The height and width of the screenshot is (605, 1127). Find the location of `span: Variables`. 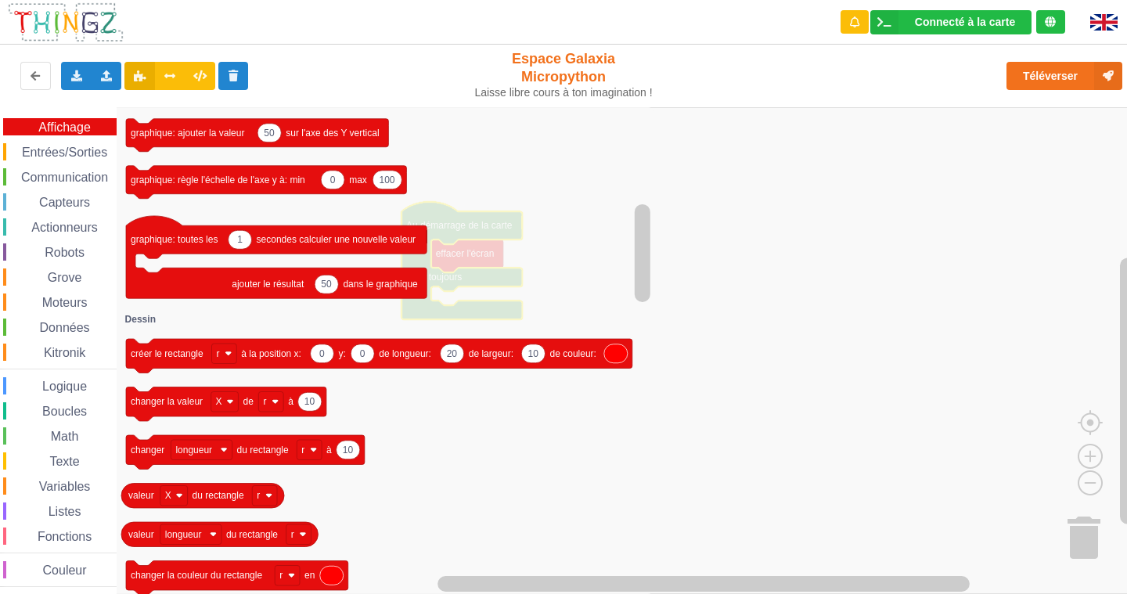

span: Variables is located at coordinates (65, 486).